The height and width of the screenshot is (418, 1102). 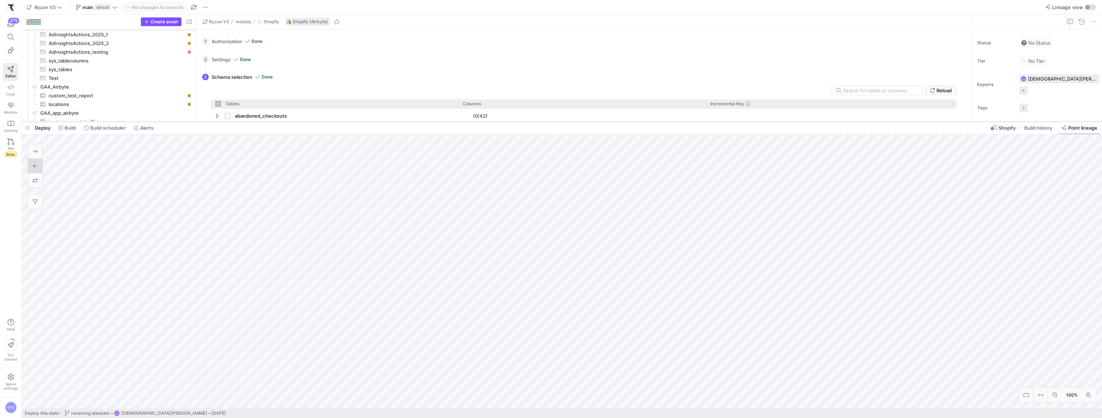 What do you see at coordinates (941, 90) in the screenshot?
I see `button: Reload` at bounding box center [941, 90].